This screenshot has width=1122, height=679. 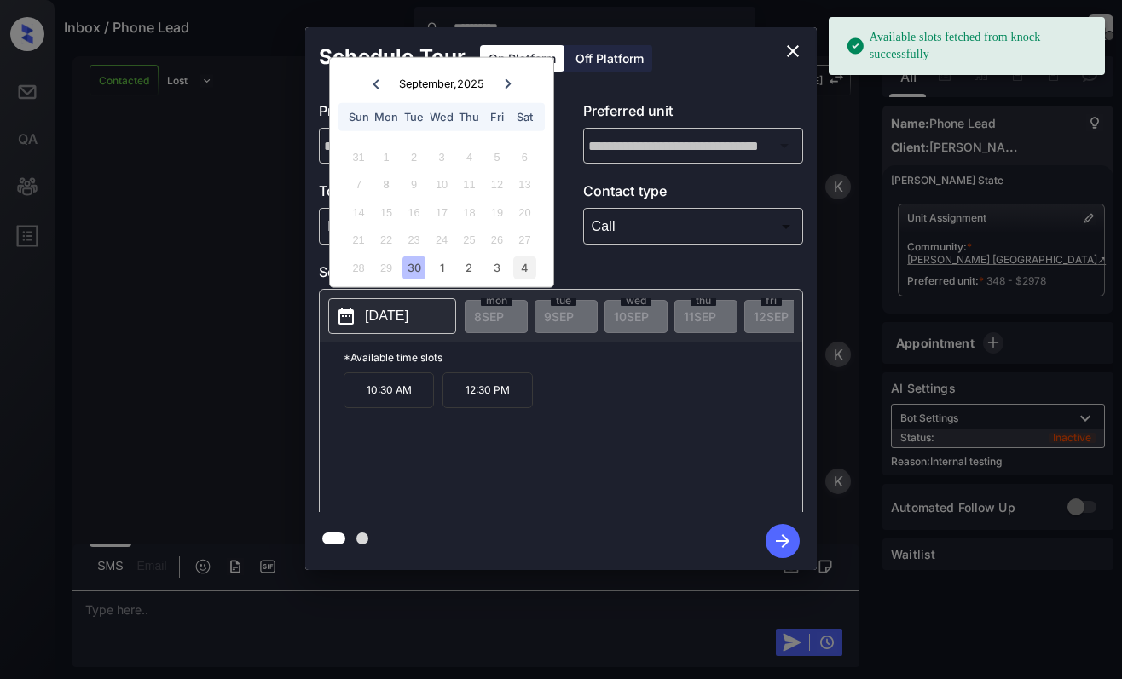 What do you see at coordinates (385, 156) in the screenshot?
I see `div: Not available Monday, September 1st, 2025` at bounding box center [385, 156].